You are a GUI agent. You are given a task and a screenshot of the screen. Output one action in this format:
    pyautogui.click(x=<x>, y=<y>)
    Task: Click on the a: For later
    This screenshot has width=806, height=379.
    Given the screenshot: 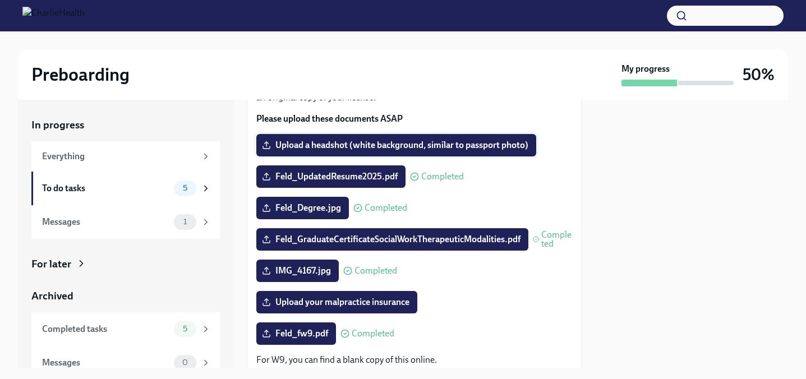 What is the action you would take?
    pyautogui.click(x=126, y=264)
    